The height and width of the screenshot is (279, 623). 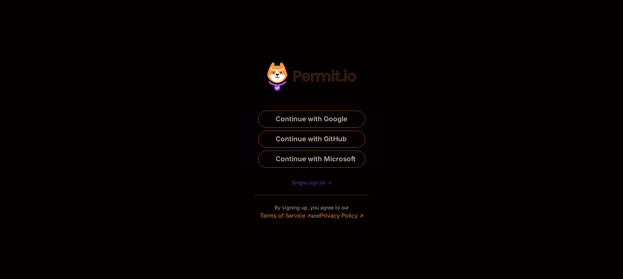 I want to click on a: Single sign on ->, so click(x=312, y=183).